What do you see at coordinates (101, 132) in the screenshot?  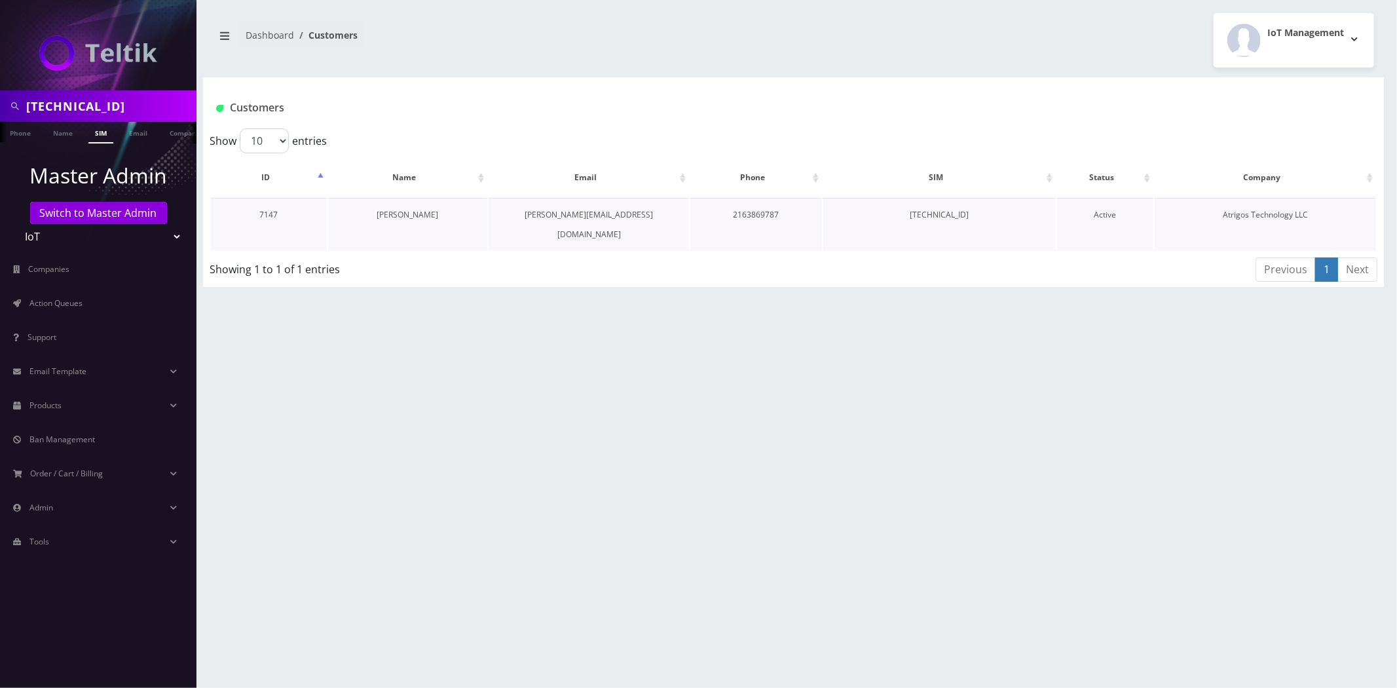 I see `a: SIM` at bounding box center [101, 132].